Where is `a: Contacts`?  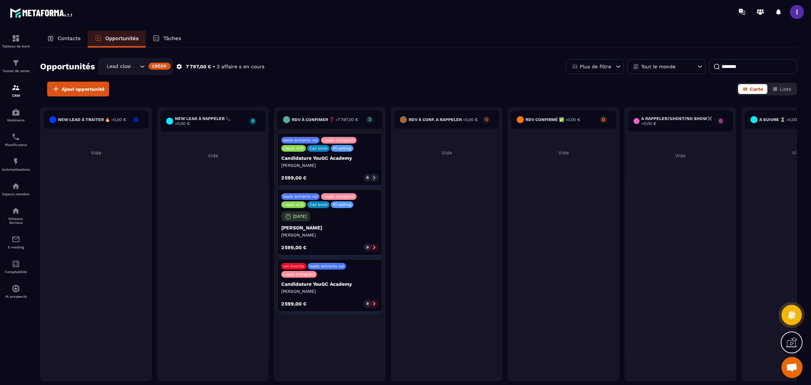 a: Contacts is located at coordinates (64, 39).